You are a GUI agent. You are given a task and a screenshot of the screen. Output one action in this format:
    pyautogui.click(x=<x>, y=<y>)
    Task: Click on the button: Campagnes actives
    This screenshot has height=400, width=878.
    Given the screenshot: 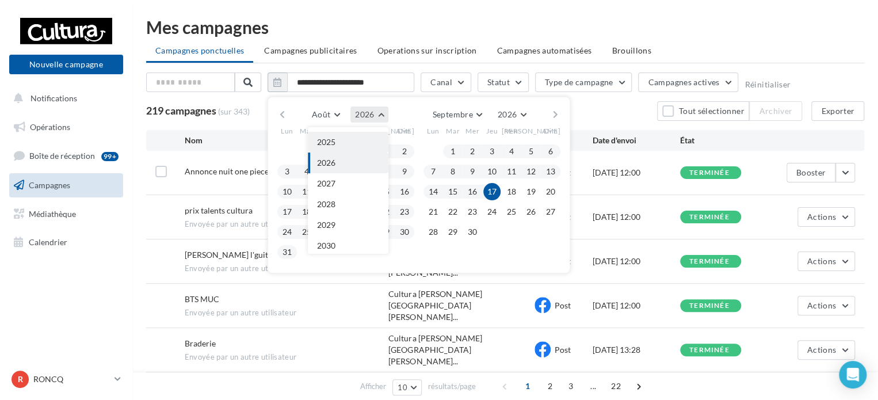 What is the action you would take?
    pyautogui.click(x=688, y=82)
    